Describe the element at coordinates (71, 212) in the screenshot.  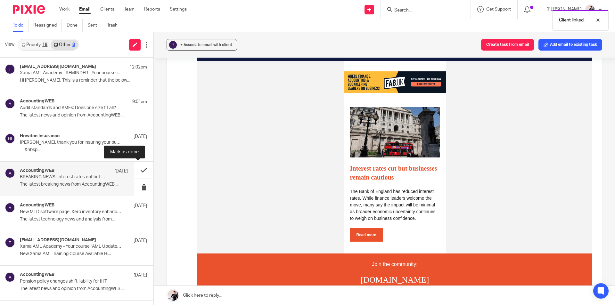
I see `p: New MTD software page, Xero inventory enhancements, FreeAgent CIS` at that location.